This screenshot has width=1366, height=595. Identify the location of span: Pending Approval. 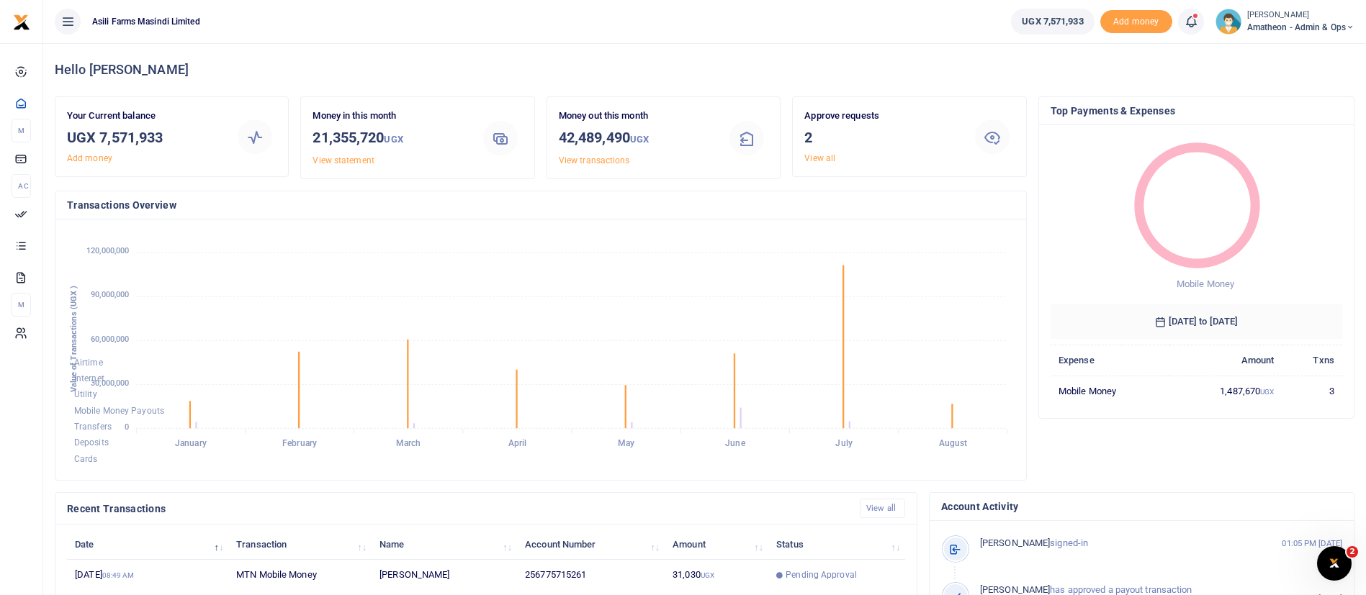
(821, 575).